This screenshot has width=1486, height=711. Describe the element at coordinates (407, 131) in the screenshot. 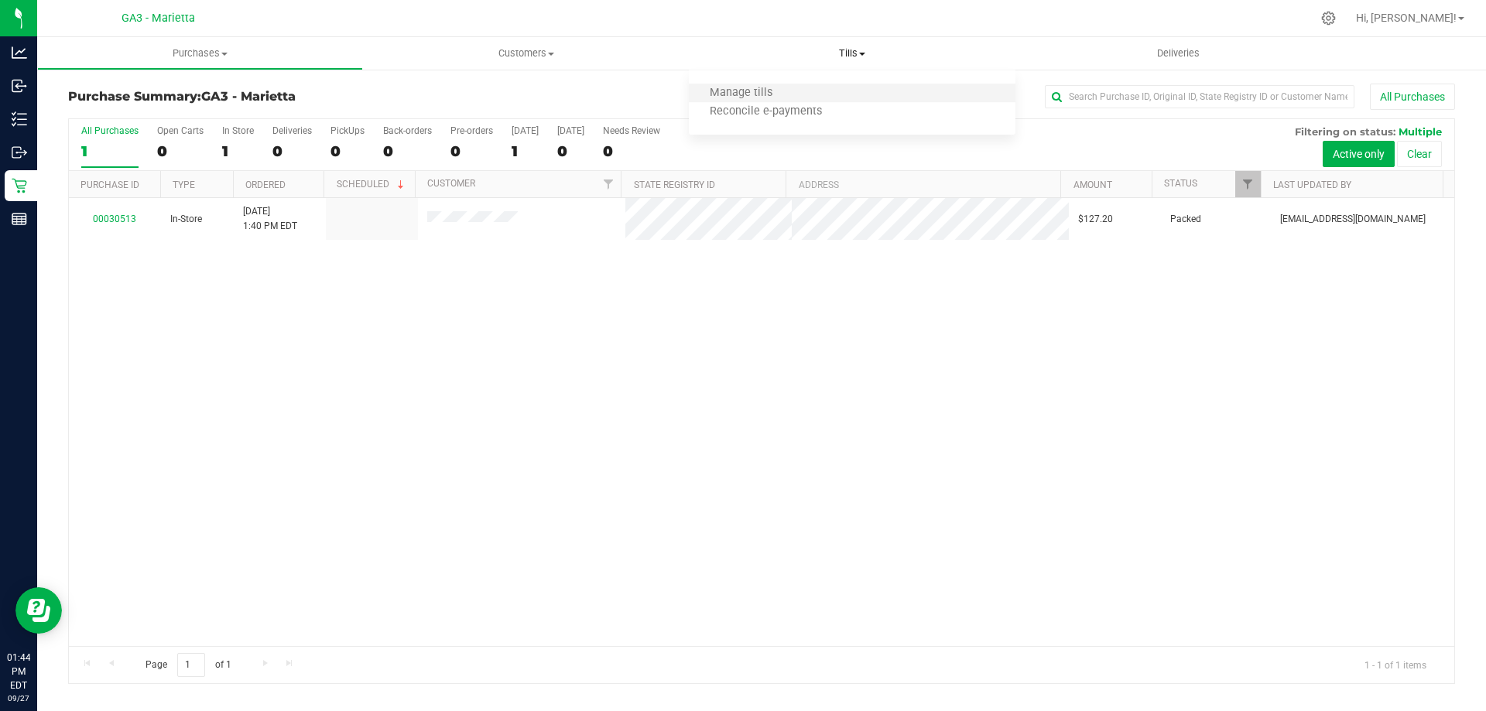

I see `div: Back-orders` at that location.